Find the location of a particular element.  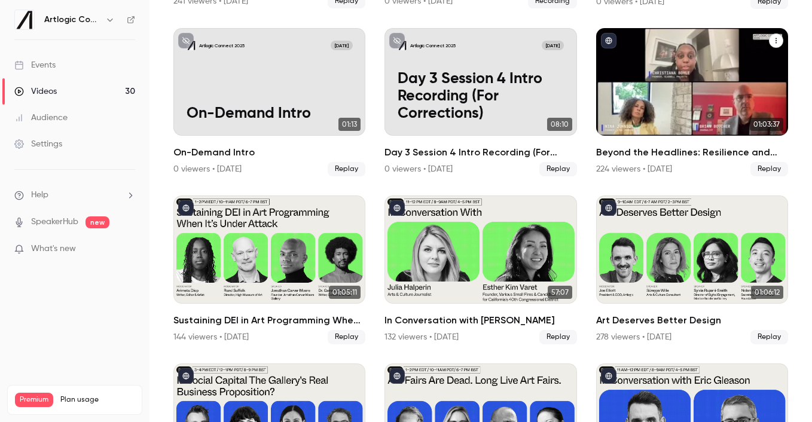

h2: Art Deserves Better Design is located at coordinates (692, 320).